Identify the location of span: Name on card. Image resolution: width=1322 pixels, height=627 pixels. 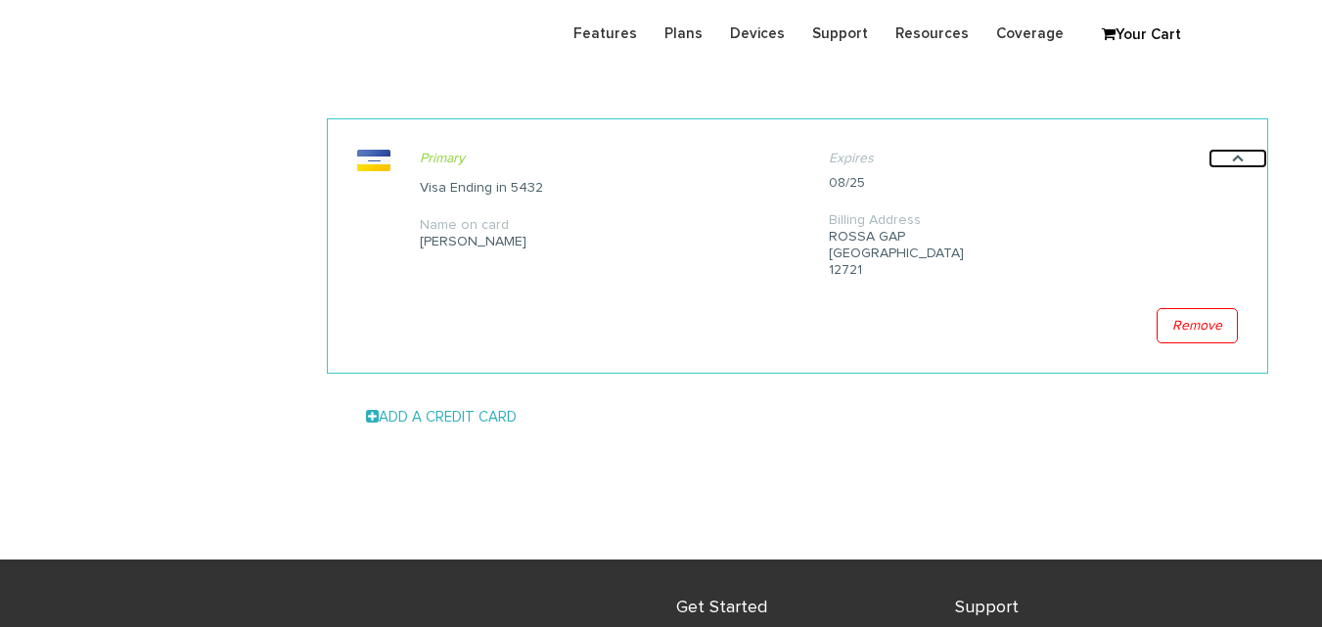
(610, 225).